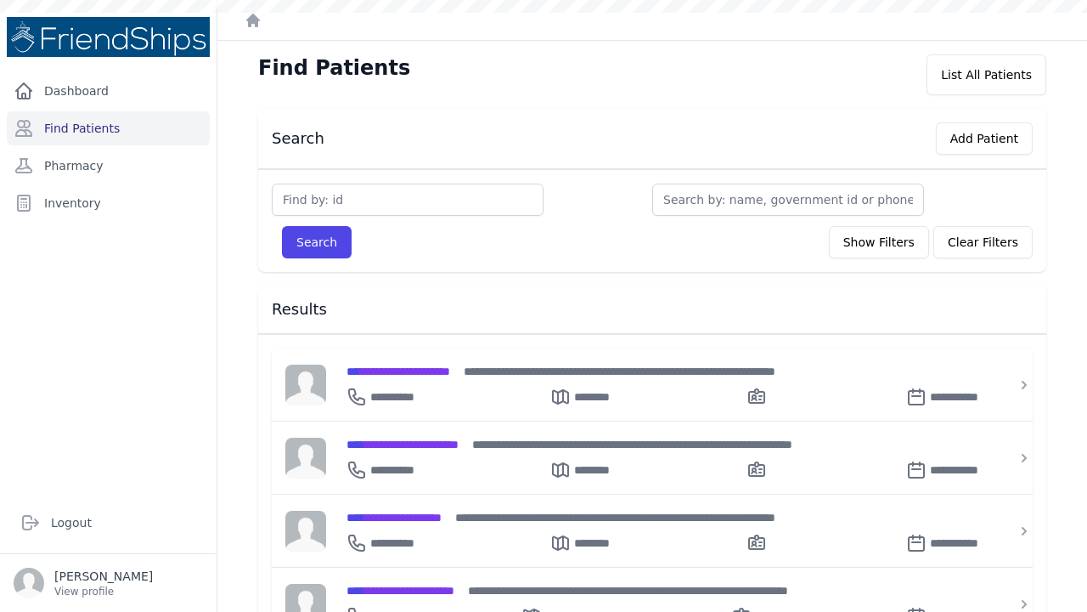  Describe the element at coordinates (108, 522) in the screenshot. I see `a: Logout` at that location.